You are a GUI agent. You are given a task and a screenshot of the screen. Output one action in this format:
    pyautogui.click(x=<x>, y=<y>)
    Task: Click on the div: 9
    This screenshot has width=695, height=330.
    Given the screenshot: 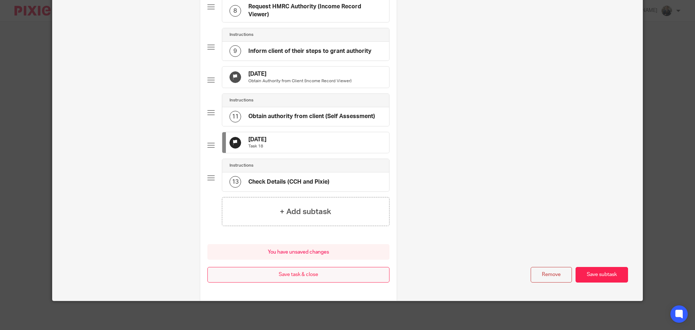 What is the action you would take?
    pyautogui.click(x=235, y=51)
    